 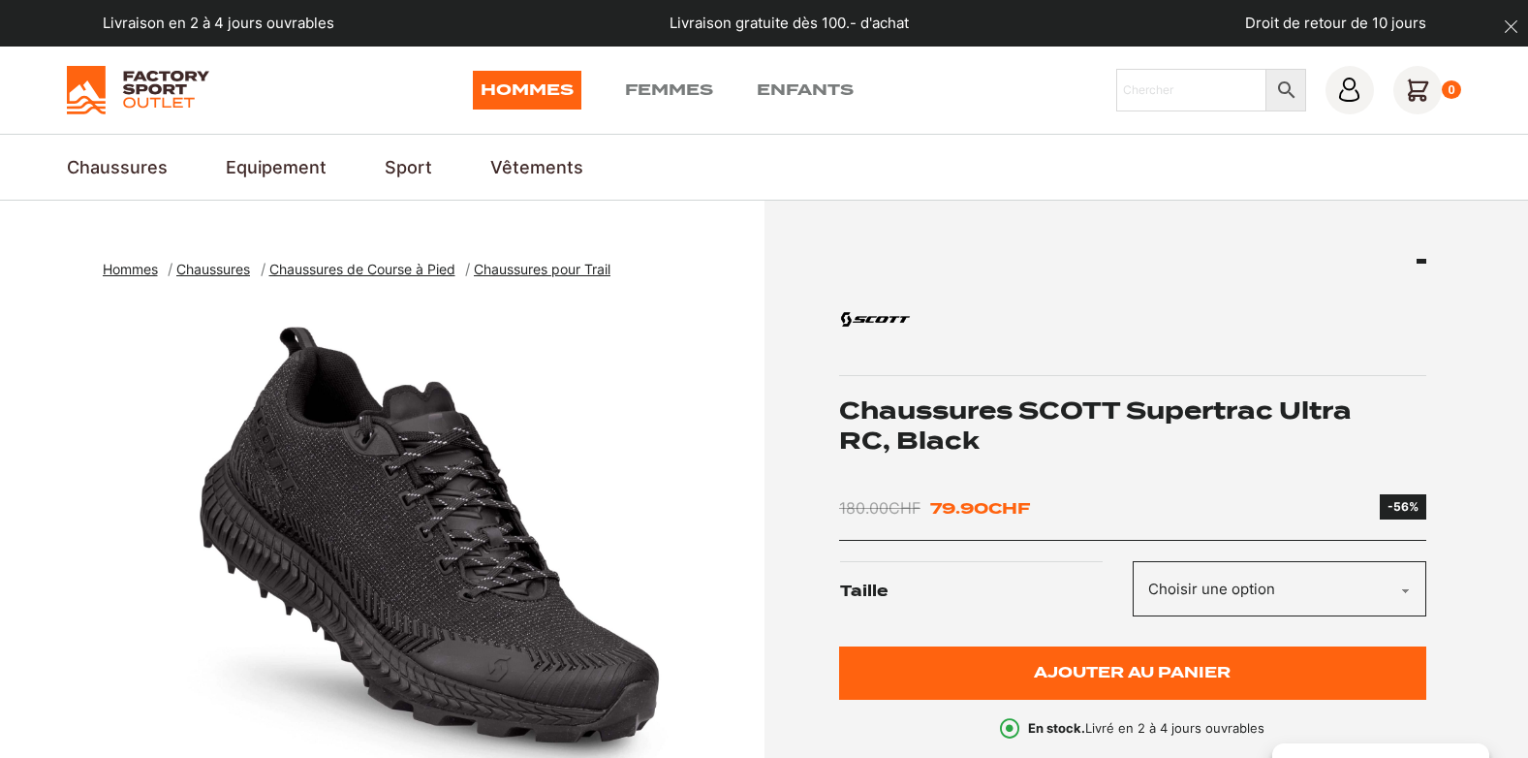 I want to click on a: Enfants, so click(x=805, y=90).